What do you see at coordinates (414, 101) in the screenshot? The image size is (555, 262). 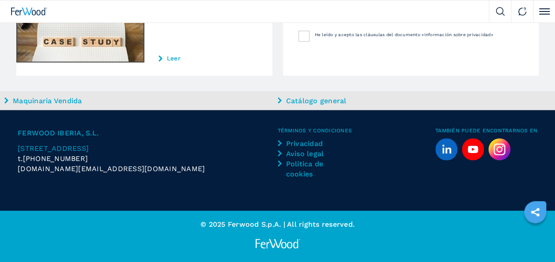 I see `a: Catálogo general` at bounding box center [414, 101].